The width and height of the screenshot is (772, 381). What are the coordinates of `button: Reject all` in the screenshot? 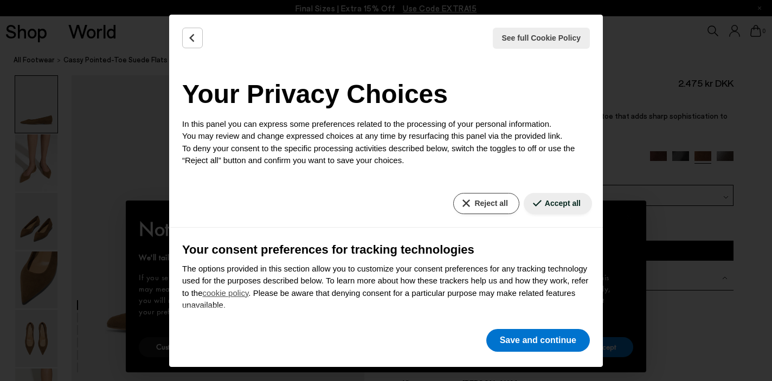 It's located at (486, 203).